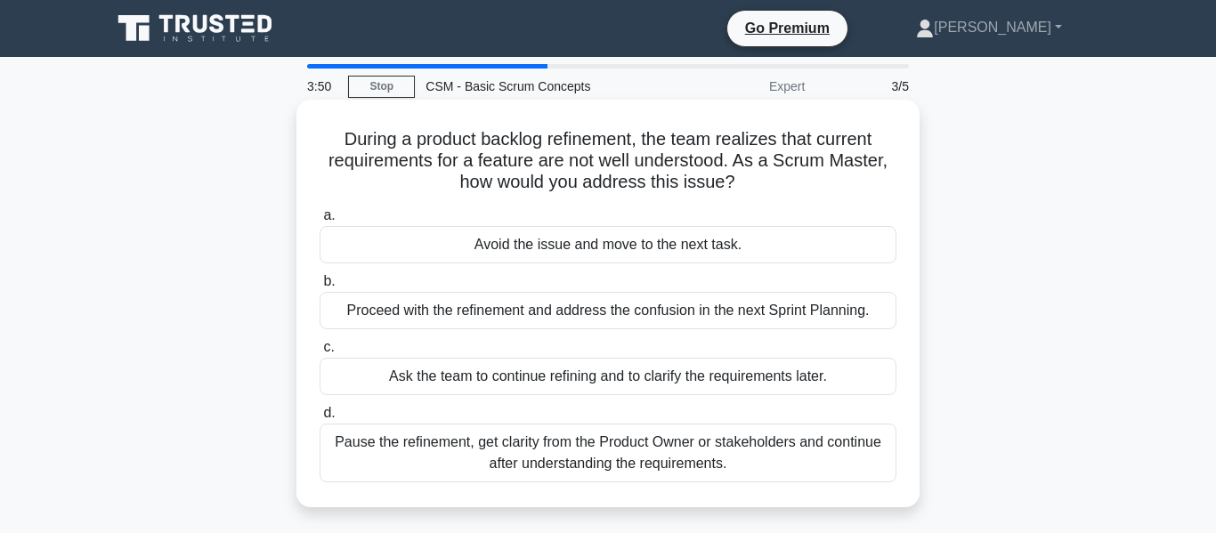 Image resolution: width=1216 pixels, height=533 pixels. I want to click on span: c., so click(329, 346).